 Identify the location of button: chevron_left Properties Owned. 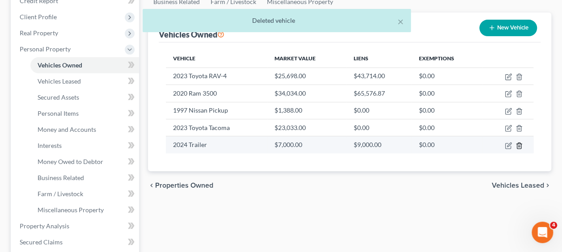
(181, 186).